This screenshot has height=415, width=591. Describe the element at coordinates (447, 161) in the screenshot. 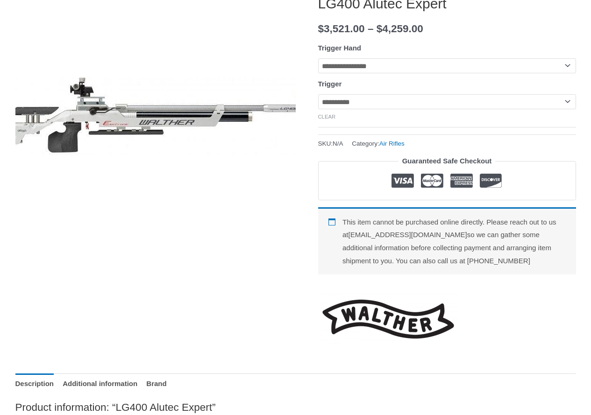

I see `legend: Guaranteed Safe Checkout` at that location.